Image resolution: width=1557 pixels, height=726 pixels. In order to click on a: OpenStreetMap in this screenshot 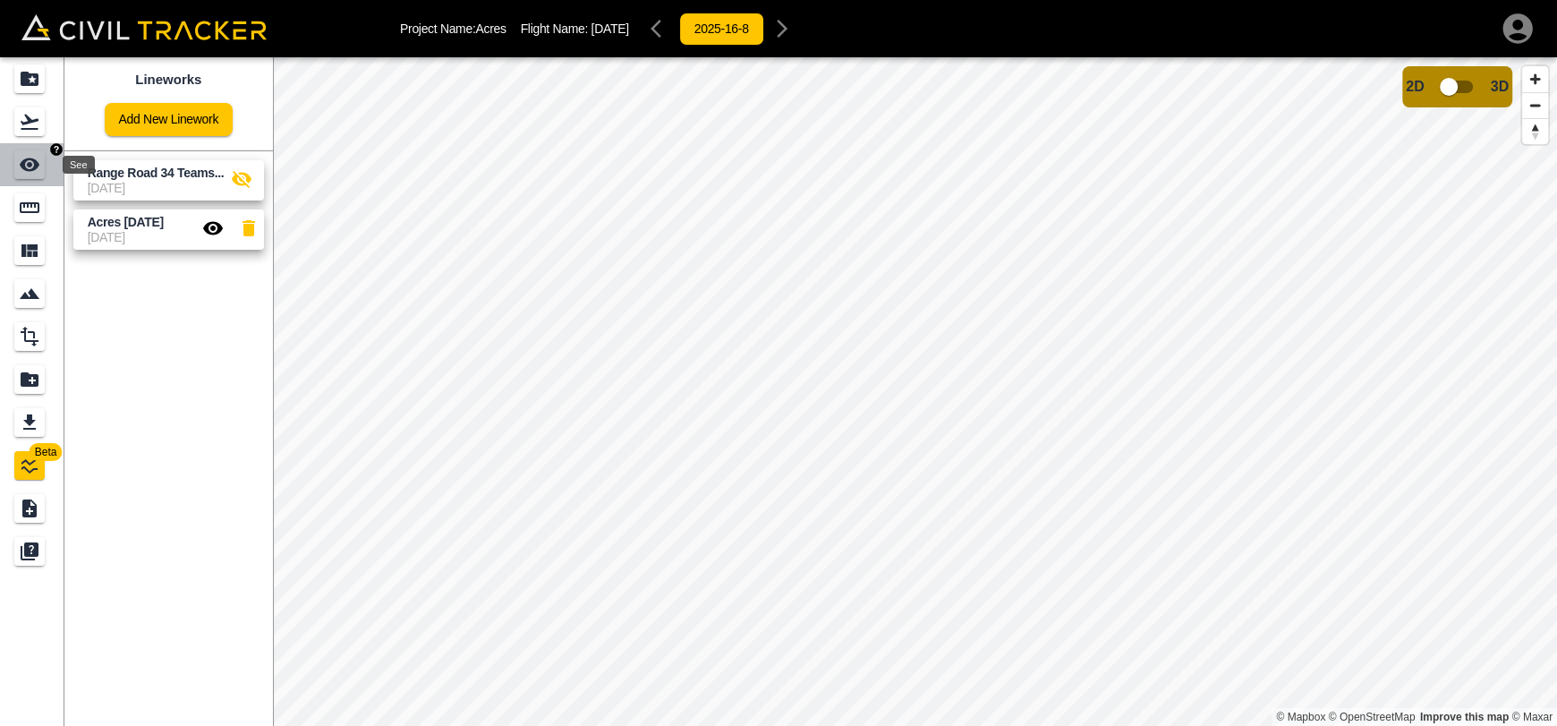, I will do `click(1372, 717)`.